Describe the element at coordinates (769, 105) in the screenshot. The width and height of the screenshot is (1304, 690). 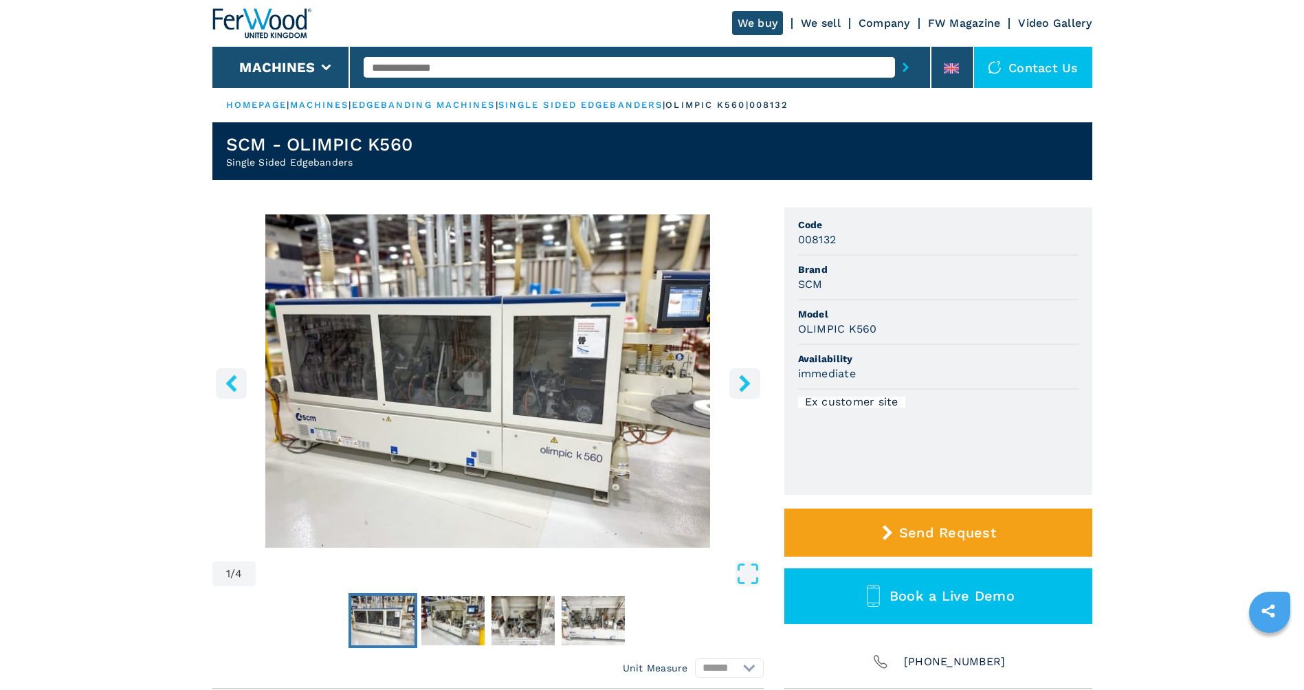
I see `p: 008132` at that location.